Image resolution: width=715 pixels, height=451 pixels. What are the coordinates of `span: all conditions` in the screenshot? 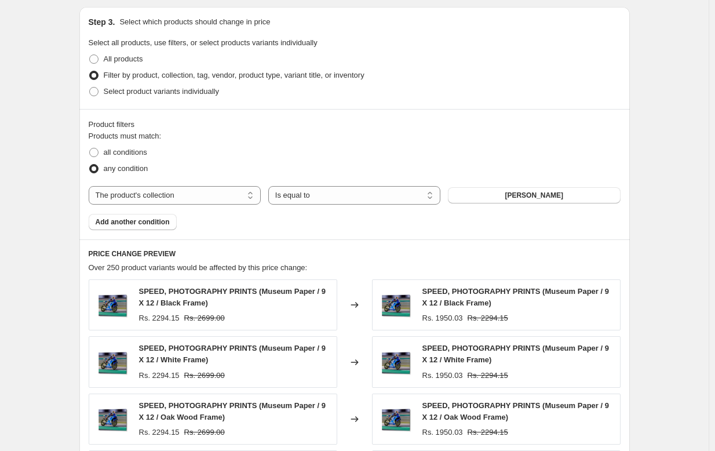 It's located at (125, 152).